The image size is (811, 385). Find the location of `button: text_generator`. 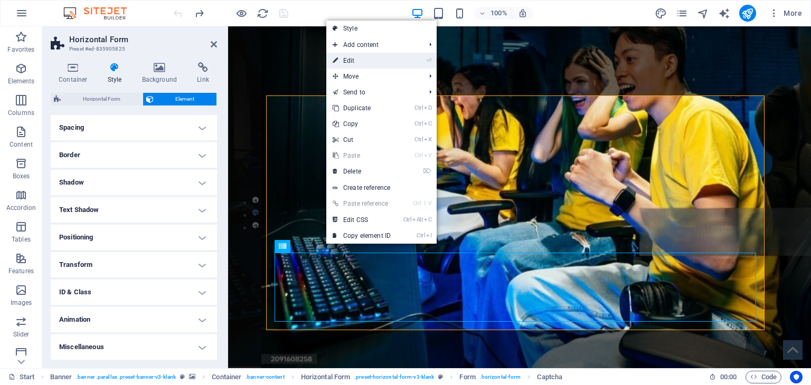

button: text_generator is located at coordinates (724, 13).